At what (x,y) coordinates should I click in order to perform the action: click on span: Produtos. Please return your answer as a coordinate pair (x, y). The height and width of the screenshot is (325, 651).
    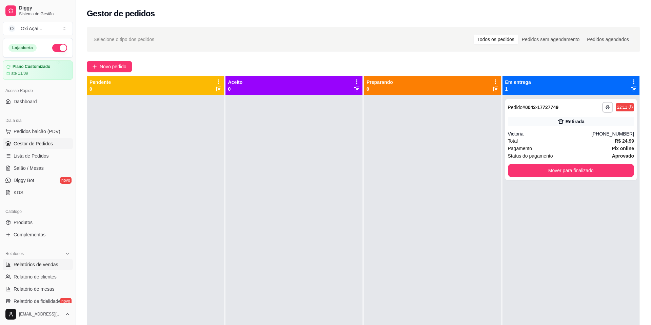
    Looking at the image, I should click on (23, 222).